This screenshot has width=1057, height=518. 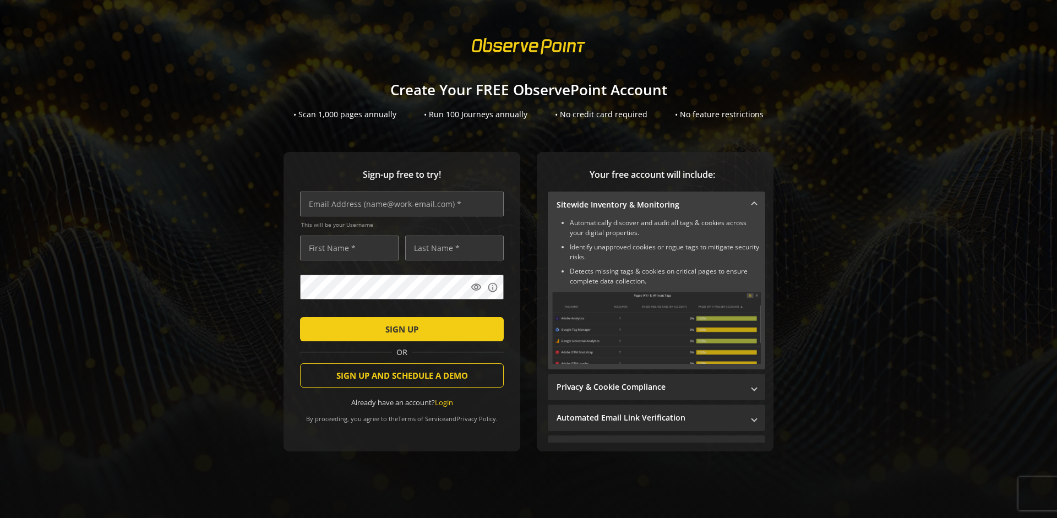 What do you see at coordinates (652, 174) in the screenshot?
I see `span: Your free account will include:` at bounding box center [652, 174].